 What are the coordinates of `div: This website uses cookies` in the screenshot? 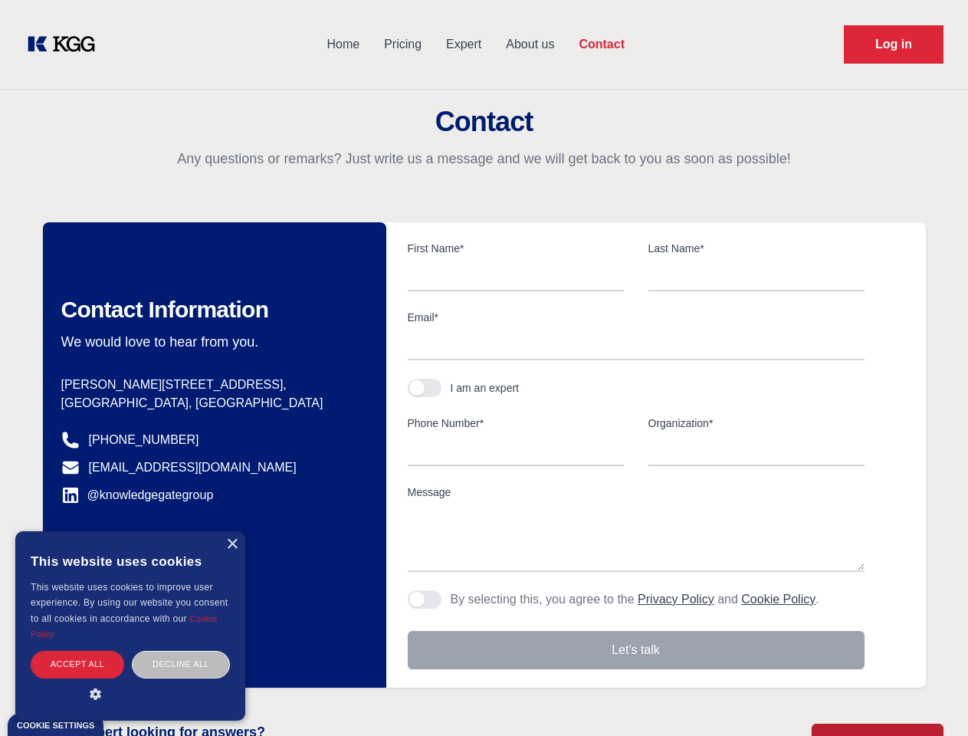 It's located at (130, 561).